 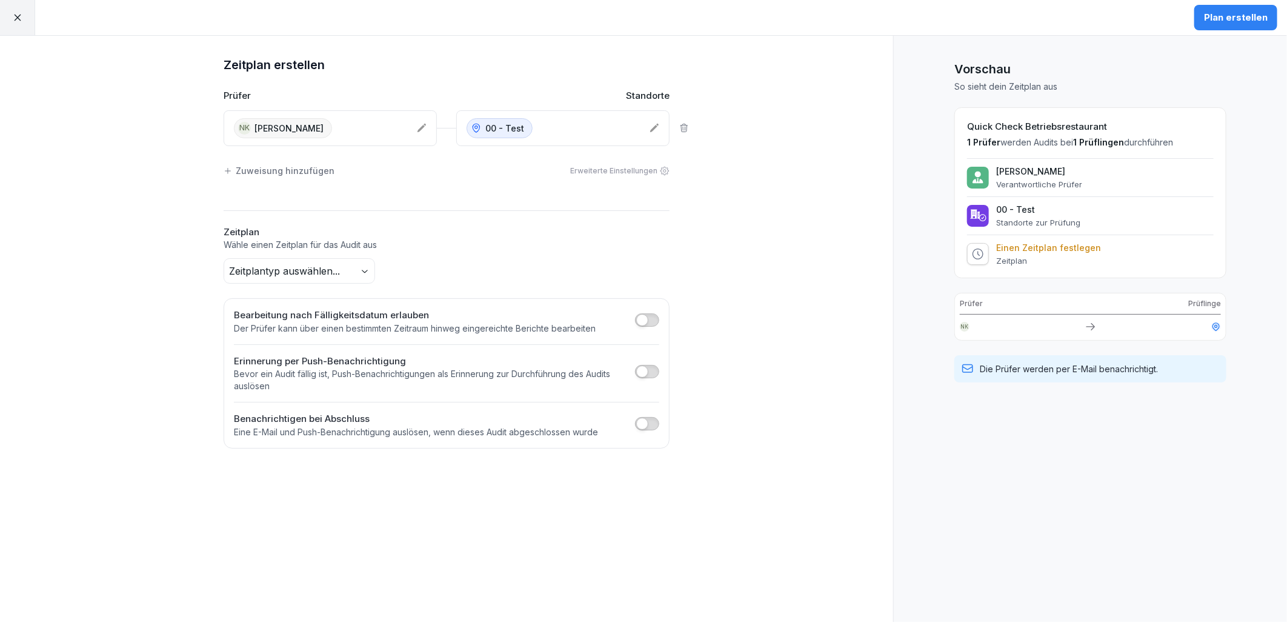 What do you see at coordinates (416, 419) in the screenshot?
I see `h2: Benachrichtigen bei Abschluss` at bounding box center [416, 419].